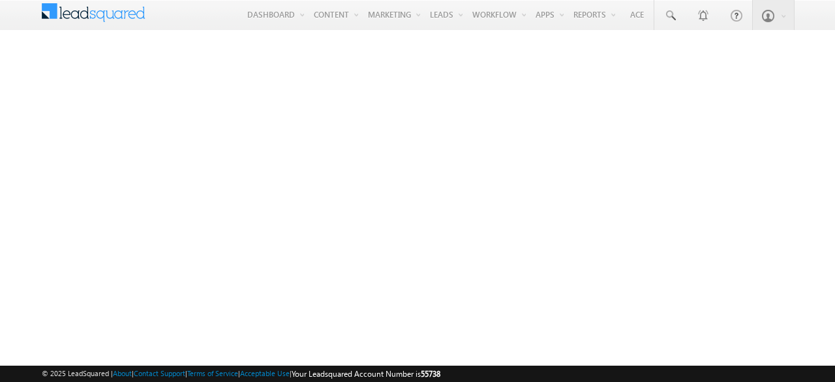 The width and height of the screenshot is (835, 382). I want to click on a: Terms of Service, so click(213, 373).